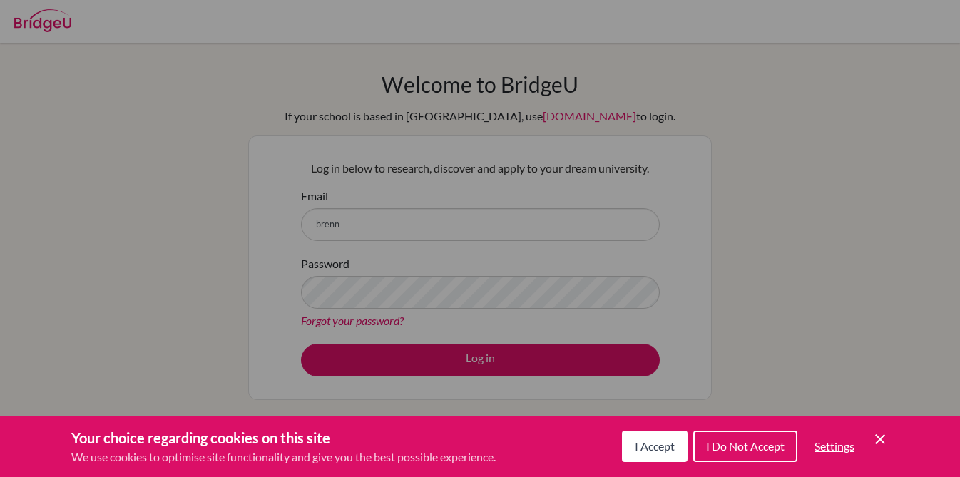 The image size is (960, 477). Describe the element at coordinates (834, 446) in the screenshot. I see `button: Settings` at that location.